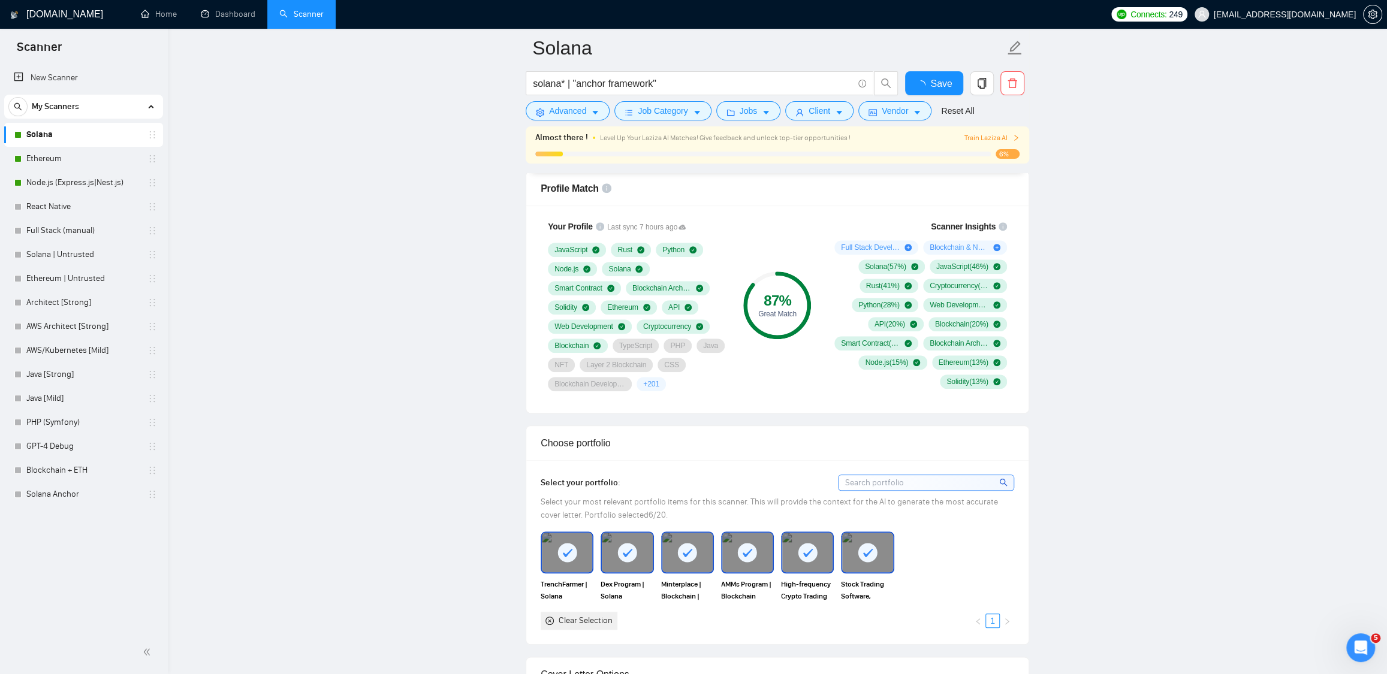  I want to click on span: Ethereum, so click(623, 307).